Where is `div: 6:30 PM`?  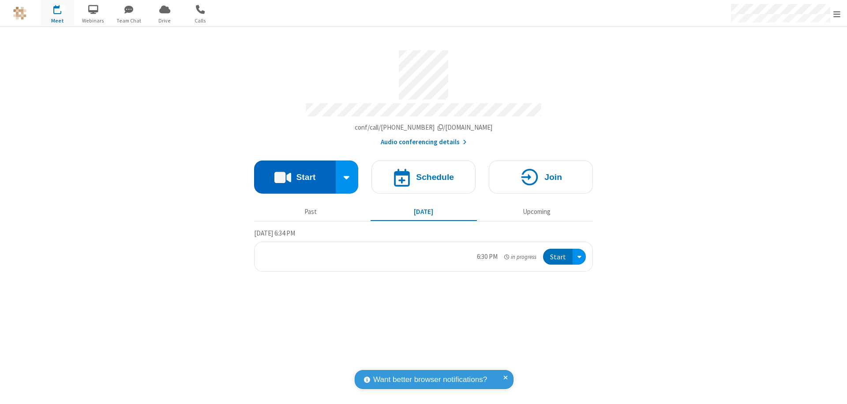
div: 6:30 PM is located at coordinates (487, 257).